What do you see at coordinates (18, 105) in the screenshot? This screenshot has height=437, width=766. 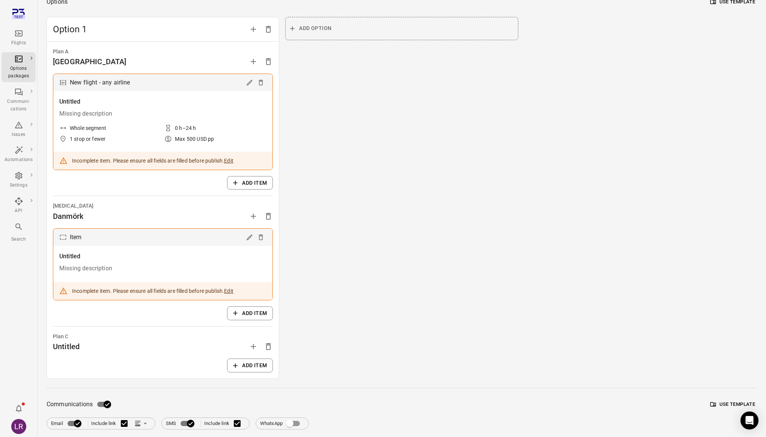 I see `div: Communi-cations` at bounding box center [18, 105].